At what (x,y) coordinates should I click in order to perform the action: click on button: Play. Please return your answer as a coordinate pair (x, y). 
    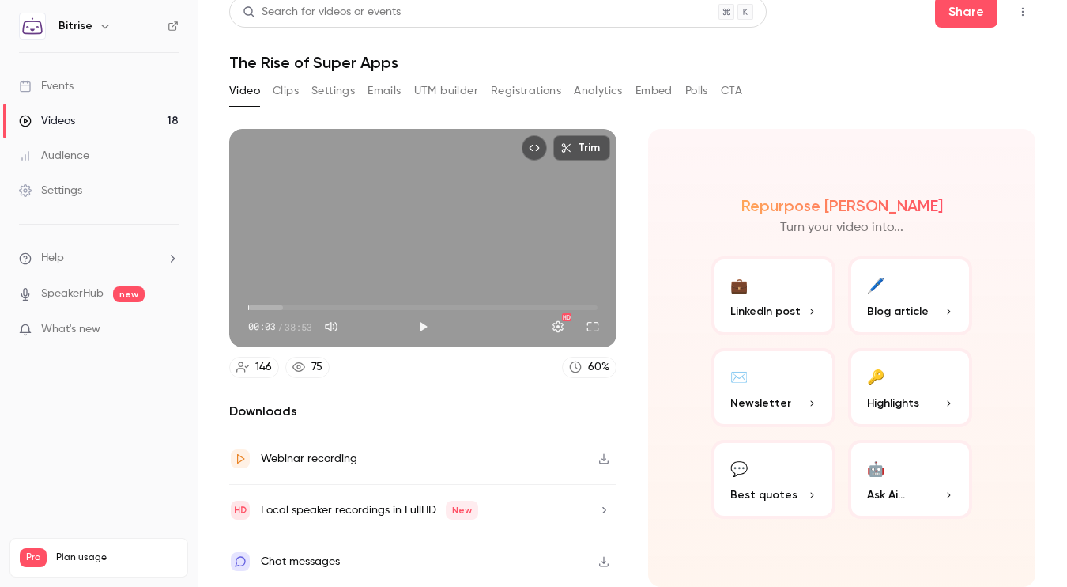
    Looking at the image, I should click on (423, 327).